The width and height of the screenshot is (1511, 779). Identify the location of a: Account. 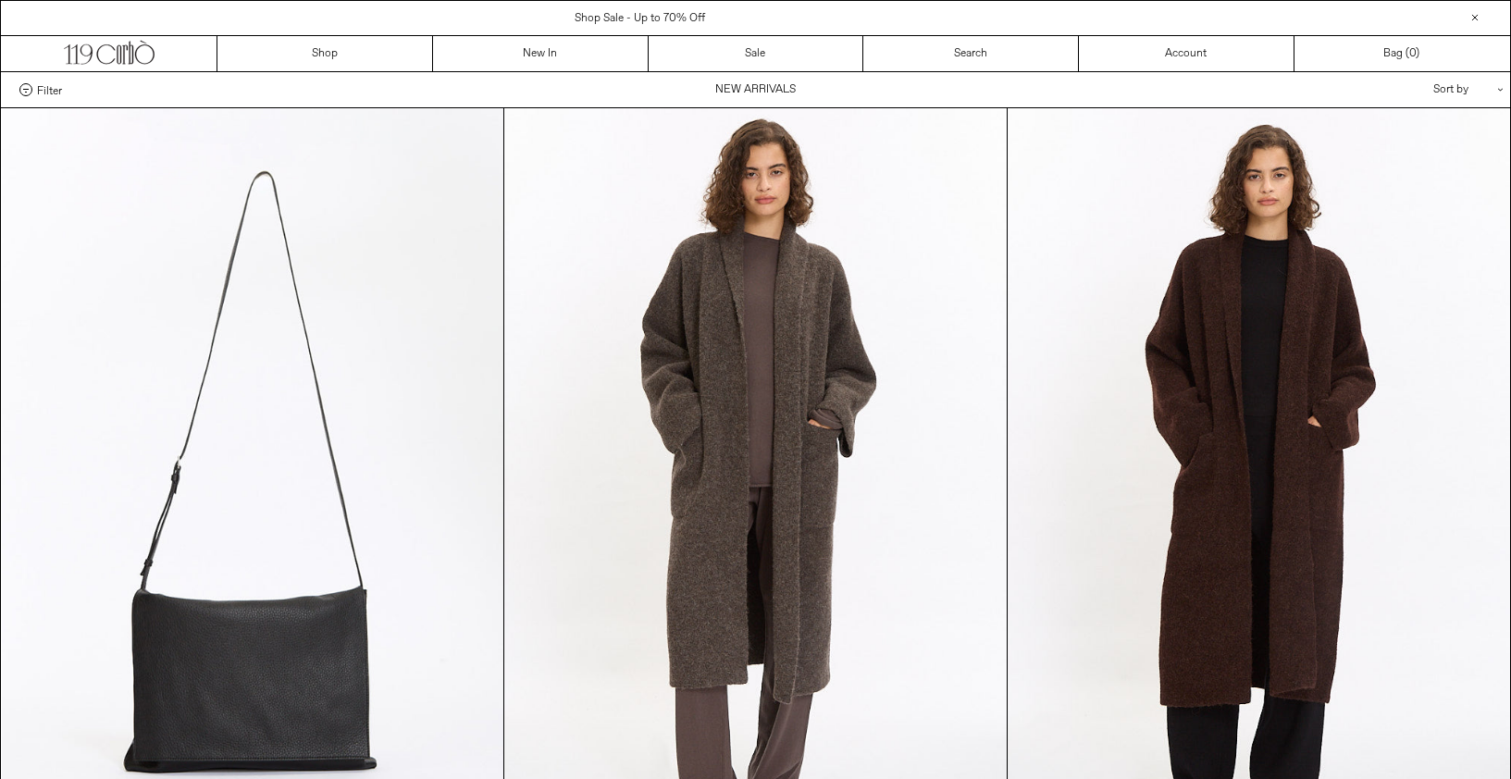
(1186, 54).